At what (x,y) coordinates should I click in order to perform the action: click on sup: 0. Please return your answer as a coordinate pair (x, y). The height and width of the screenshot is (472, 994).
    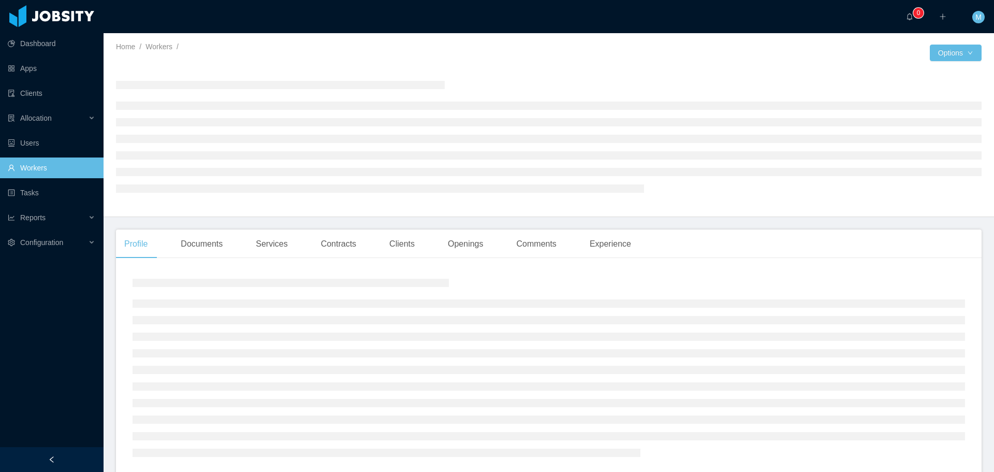
    Looking at the image, I should click on (918, 13).